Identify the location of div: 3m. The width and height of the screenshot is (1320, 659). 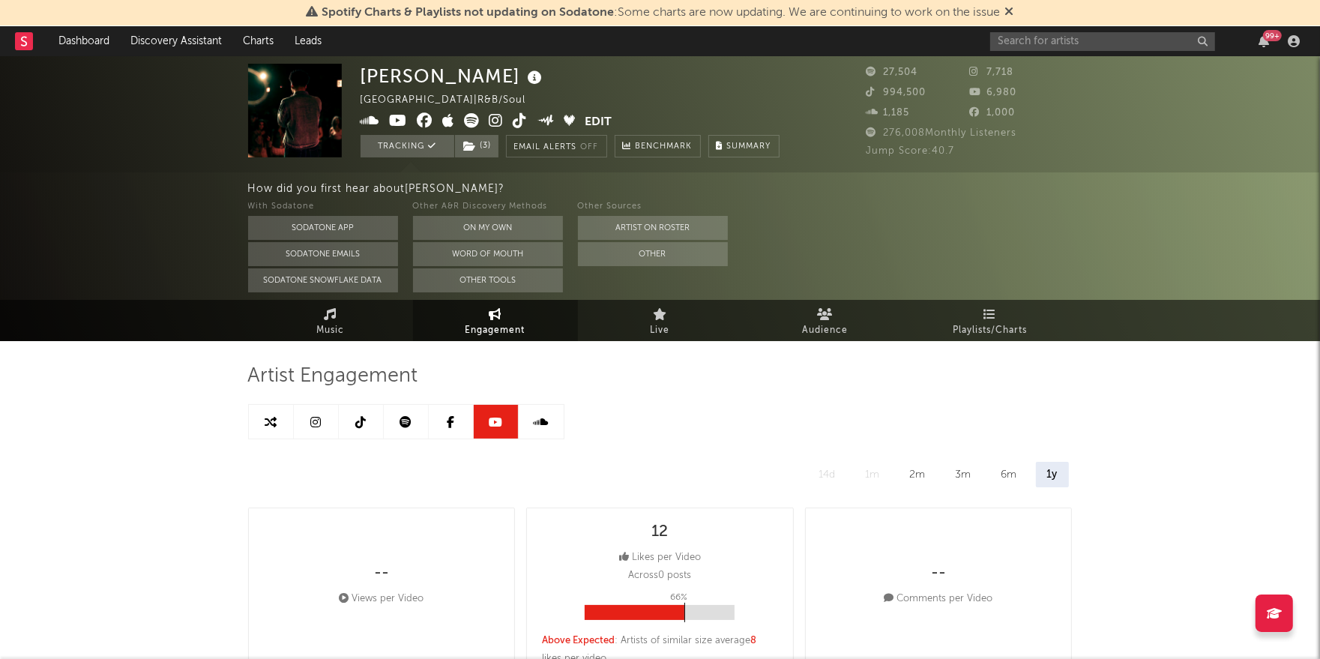
(963, 475).